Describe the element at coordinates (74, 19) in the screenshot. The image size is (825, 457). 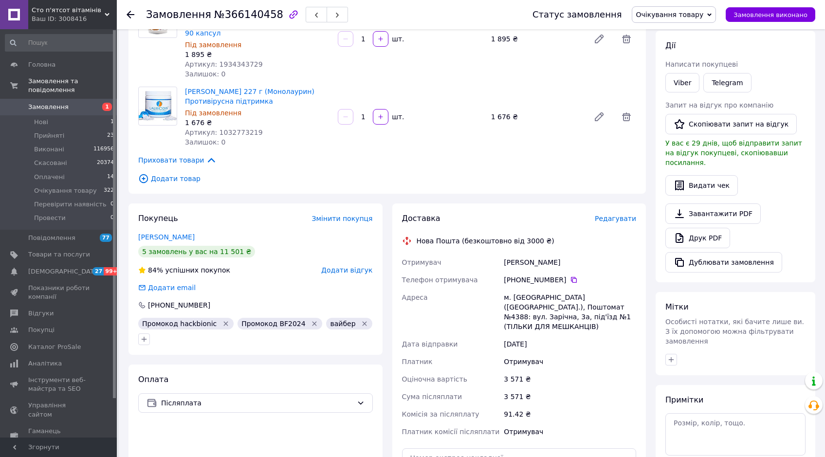
I see `div: Ваш ID: 3008416` at that location.